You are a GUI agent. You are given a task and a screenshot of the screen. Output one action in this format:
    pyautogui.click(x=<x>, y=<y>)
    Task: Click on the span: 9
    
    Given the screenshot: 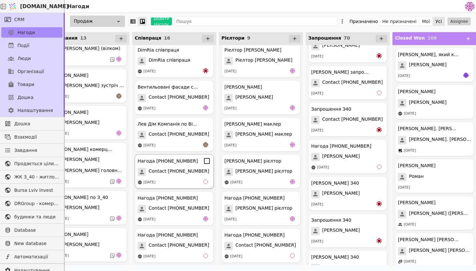 What is the action you would take?
    pyautogui.click(x=249, y=38)
    